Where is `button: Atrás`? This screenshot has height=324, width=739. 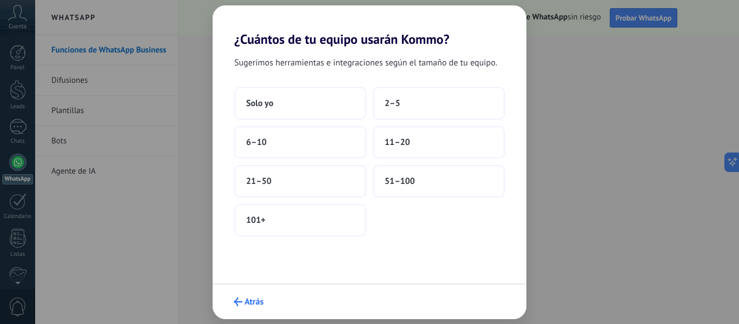
button: Atrás is located at coordinates (248, 302).